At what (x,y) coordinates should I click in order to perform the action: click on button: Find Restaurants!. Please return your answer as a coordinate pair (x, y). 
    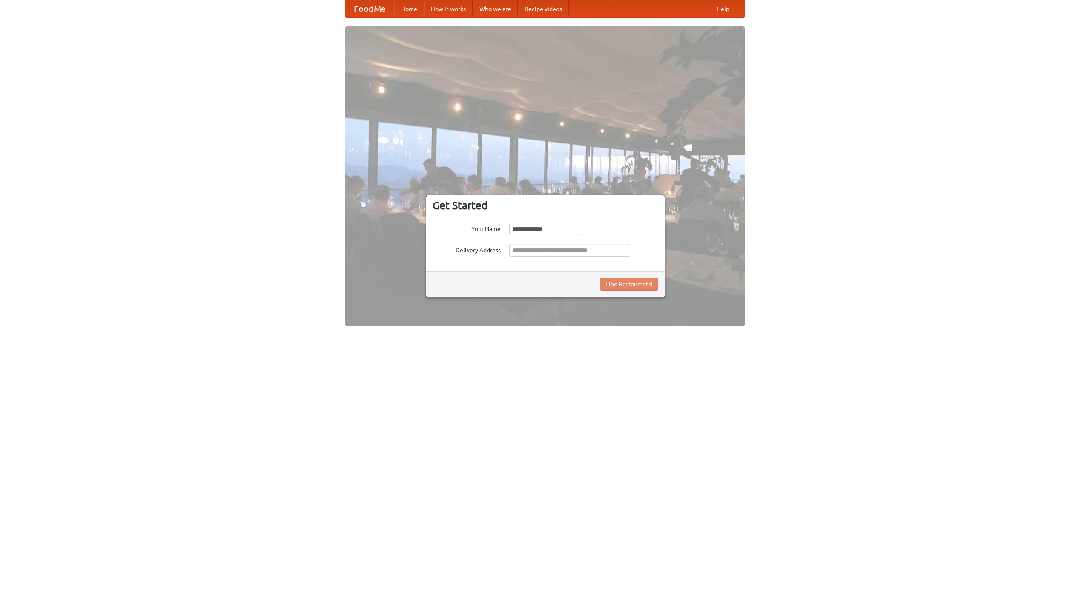
    Looking at the image, I should click on (629, 284).